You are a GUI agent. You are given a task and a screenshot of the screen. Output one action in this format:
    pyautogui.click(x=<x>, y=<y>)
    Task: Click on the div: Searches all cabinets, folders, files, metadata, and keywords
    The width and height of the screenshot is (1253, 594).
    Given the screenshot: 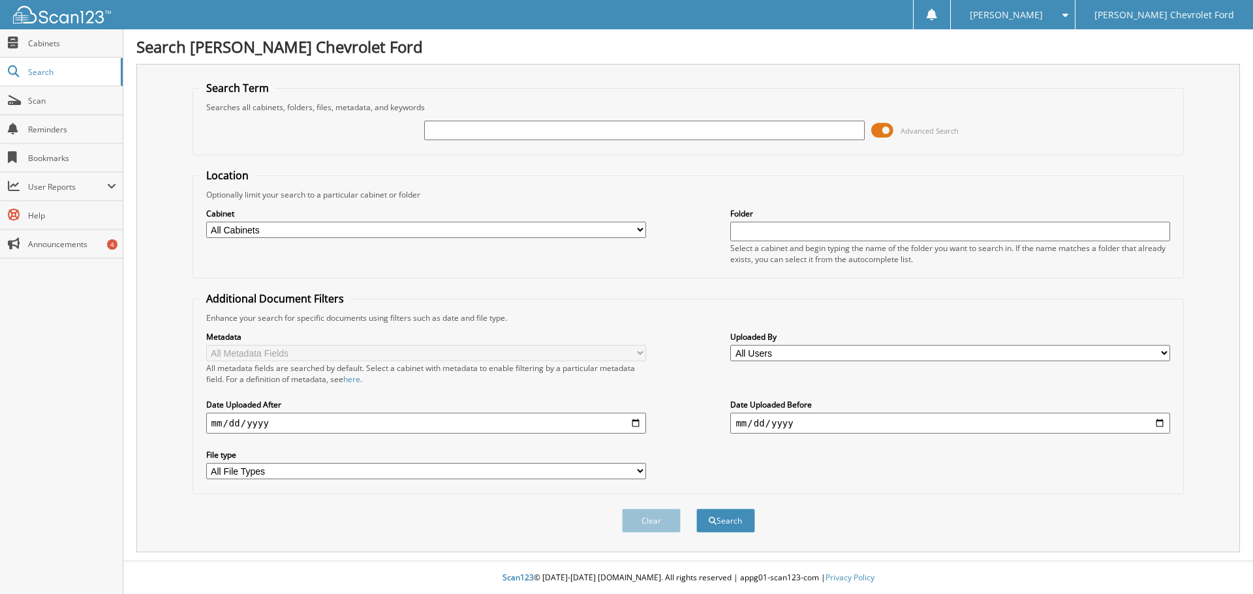 What is the action you would take?
    pyautogui.click(x=688, y=107)
    